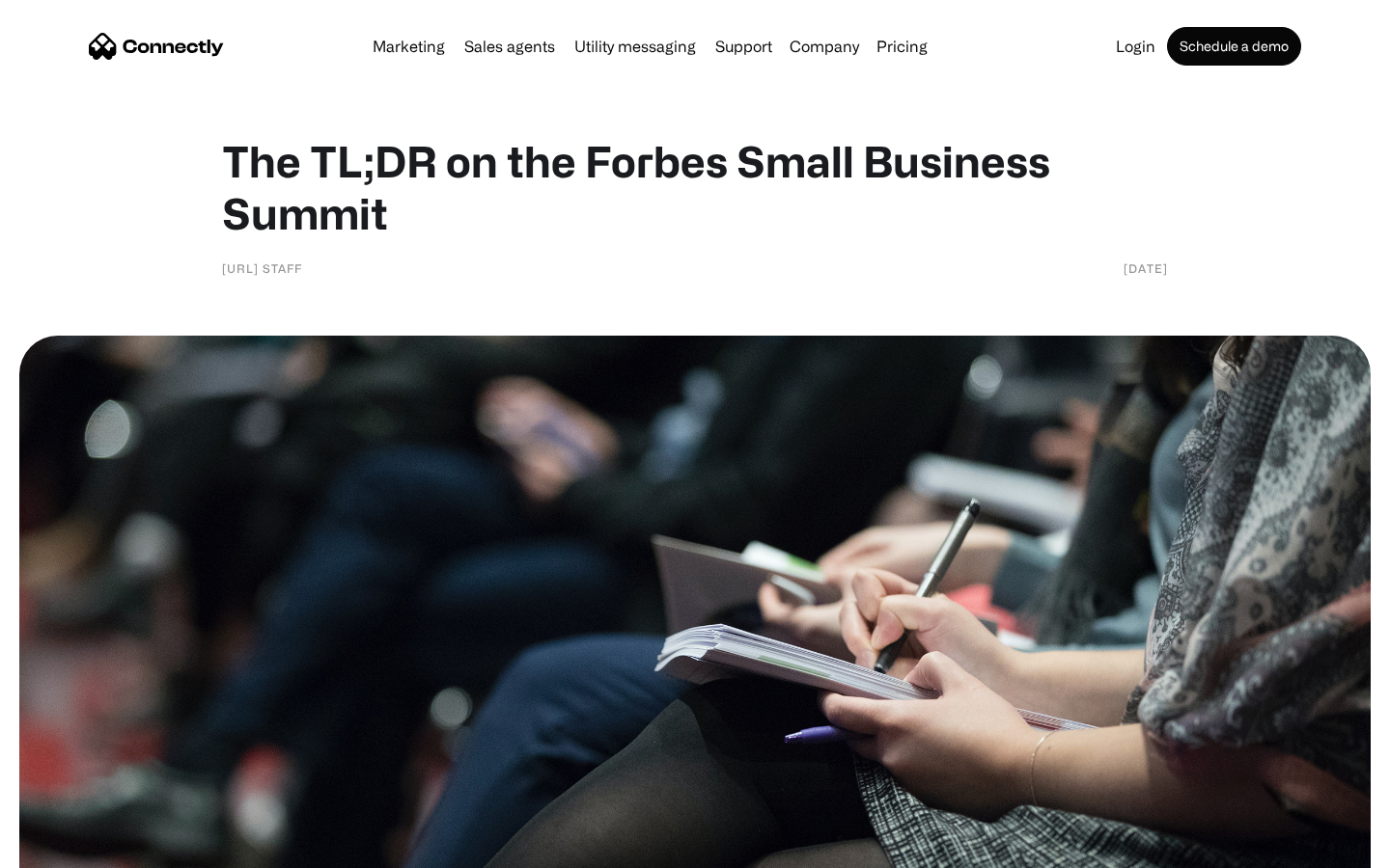  What do you see at coordinates (743, 46) in the screenshot?
I see `a: Support` at bounding box center [743, 46].